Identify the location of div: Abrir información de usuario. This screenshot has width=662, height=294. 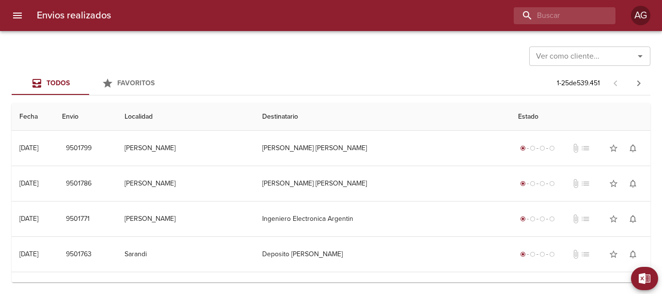
(641, 16).